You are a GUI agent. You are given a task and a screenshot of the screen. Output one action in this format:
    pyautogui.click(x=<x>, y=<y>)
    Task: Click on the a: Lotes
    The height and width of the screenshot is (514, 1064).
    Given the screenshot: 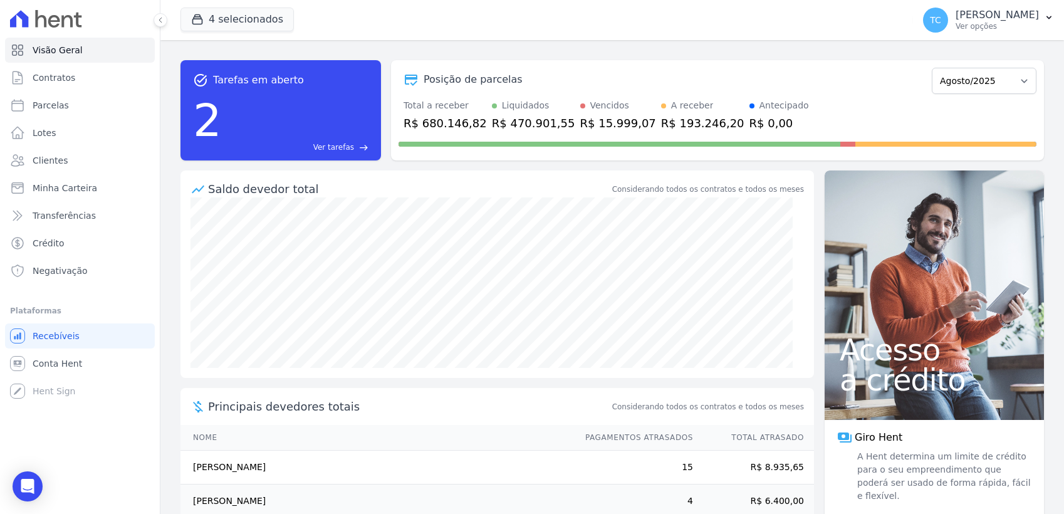 What is the action you would take?
    pyautogui.click(x=80, y=133)
    